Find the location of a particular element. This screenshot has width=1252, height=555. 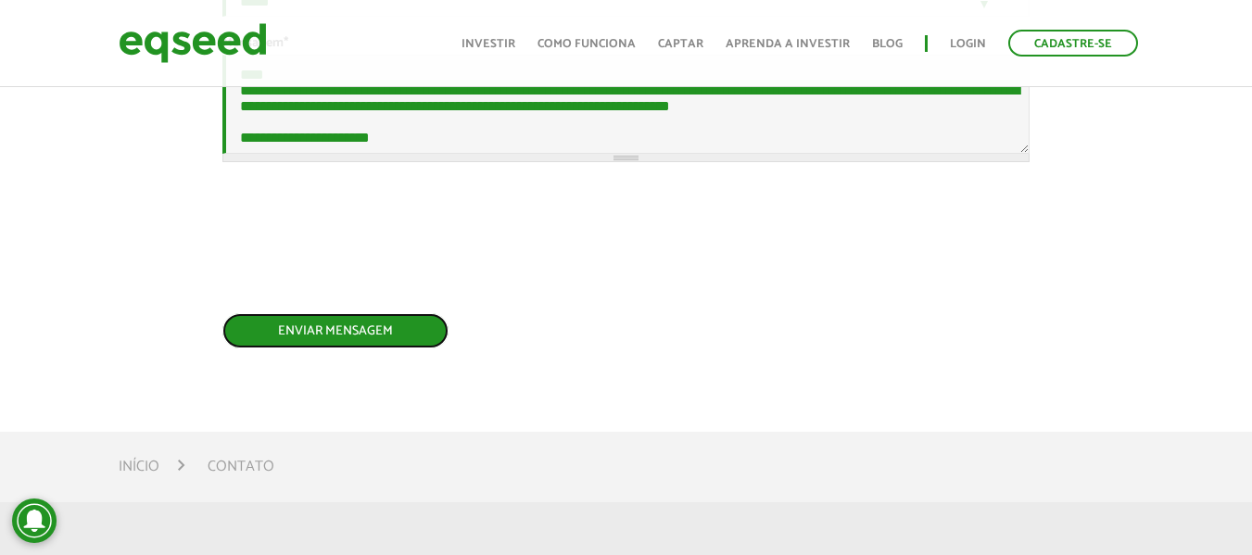

a: Investir is located at coordinates (488, 44).